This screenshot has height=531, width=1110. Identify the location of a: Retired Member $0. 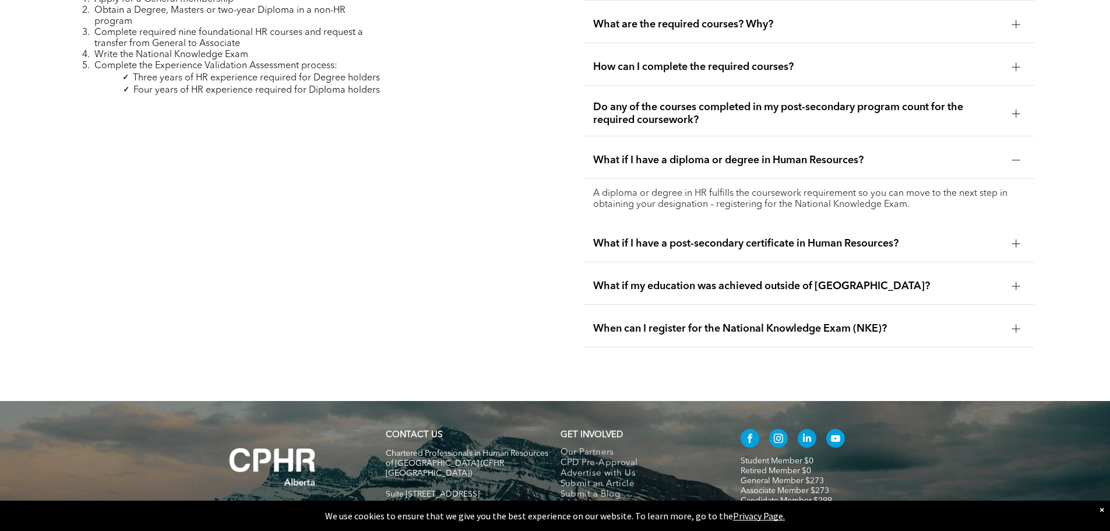
(776, 471).